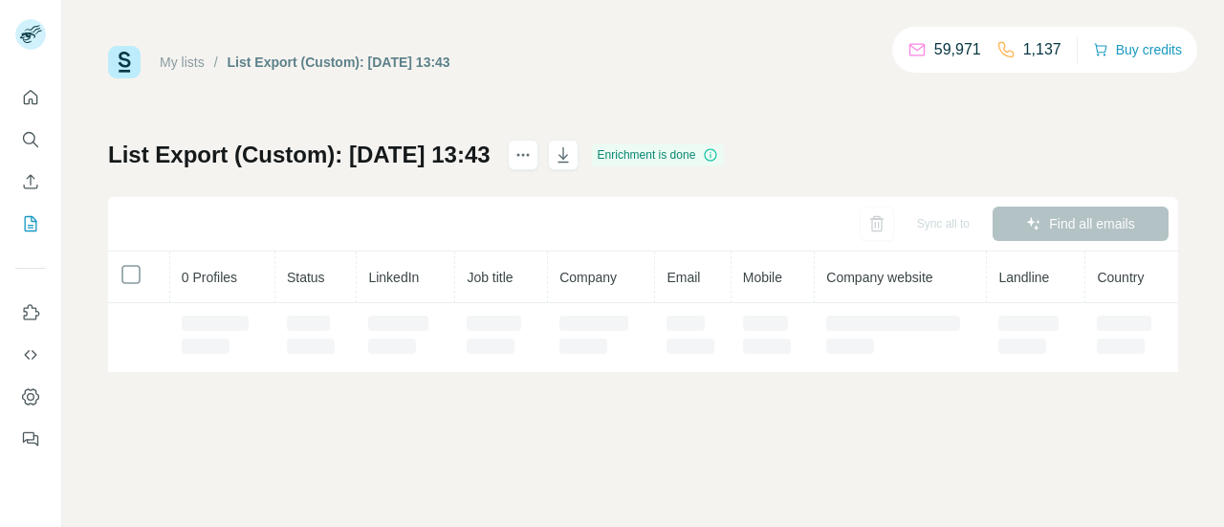 Image resolution: width=1224 pixels, height=527 pixels. I want to click on button: Feedback, so click(31, 439).